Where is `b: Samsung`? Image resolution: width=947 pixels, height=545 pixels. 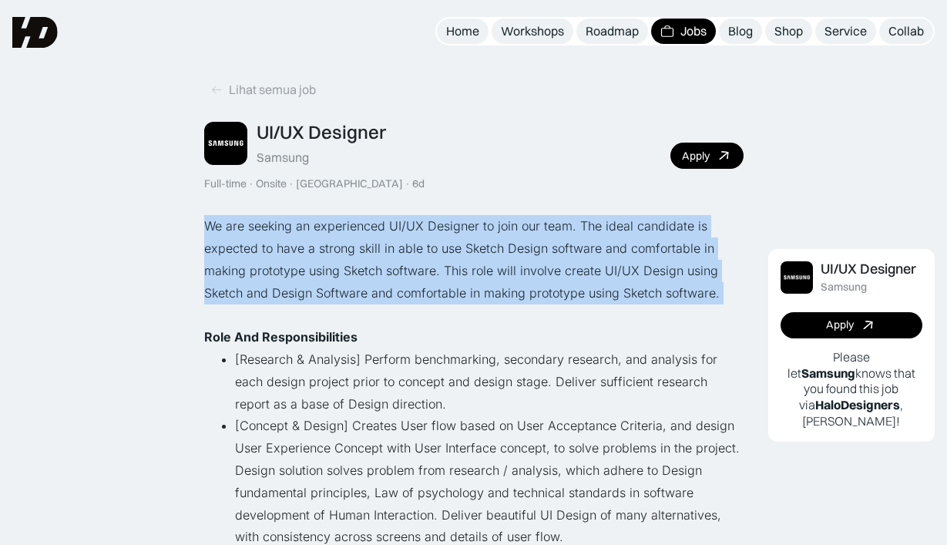 b: Samsung is located at coordinates (829, 373).